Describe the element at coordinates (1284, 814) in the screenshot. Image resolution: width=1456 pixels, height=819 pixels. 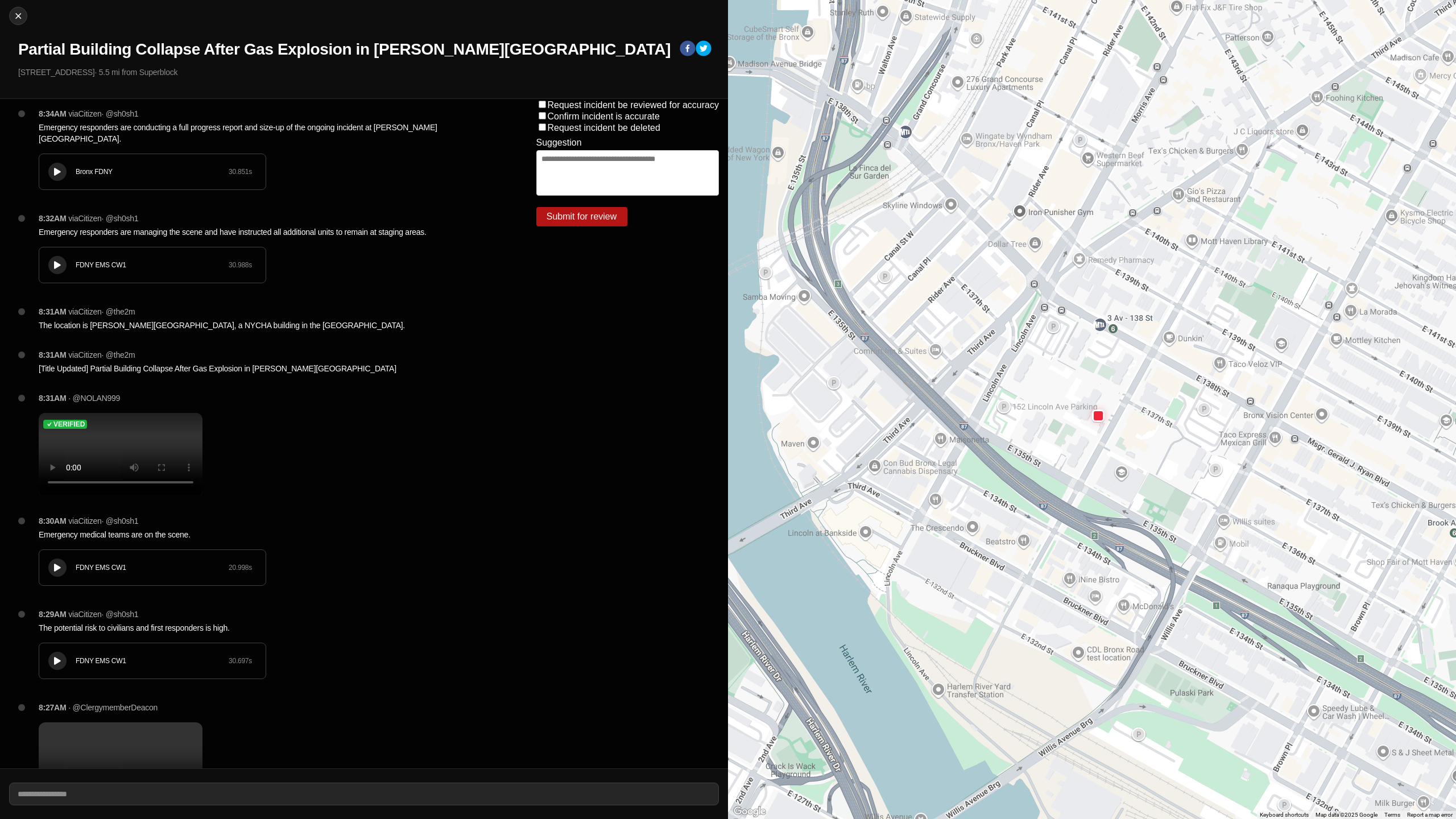
I see `button: Keyboard shortcuts` at that location.